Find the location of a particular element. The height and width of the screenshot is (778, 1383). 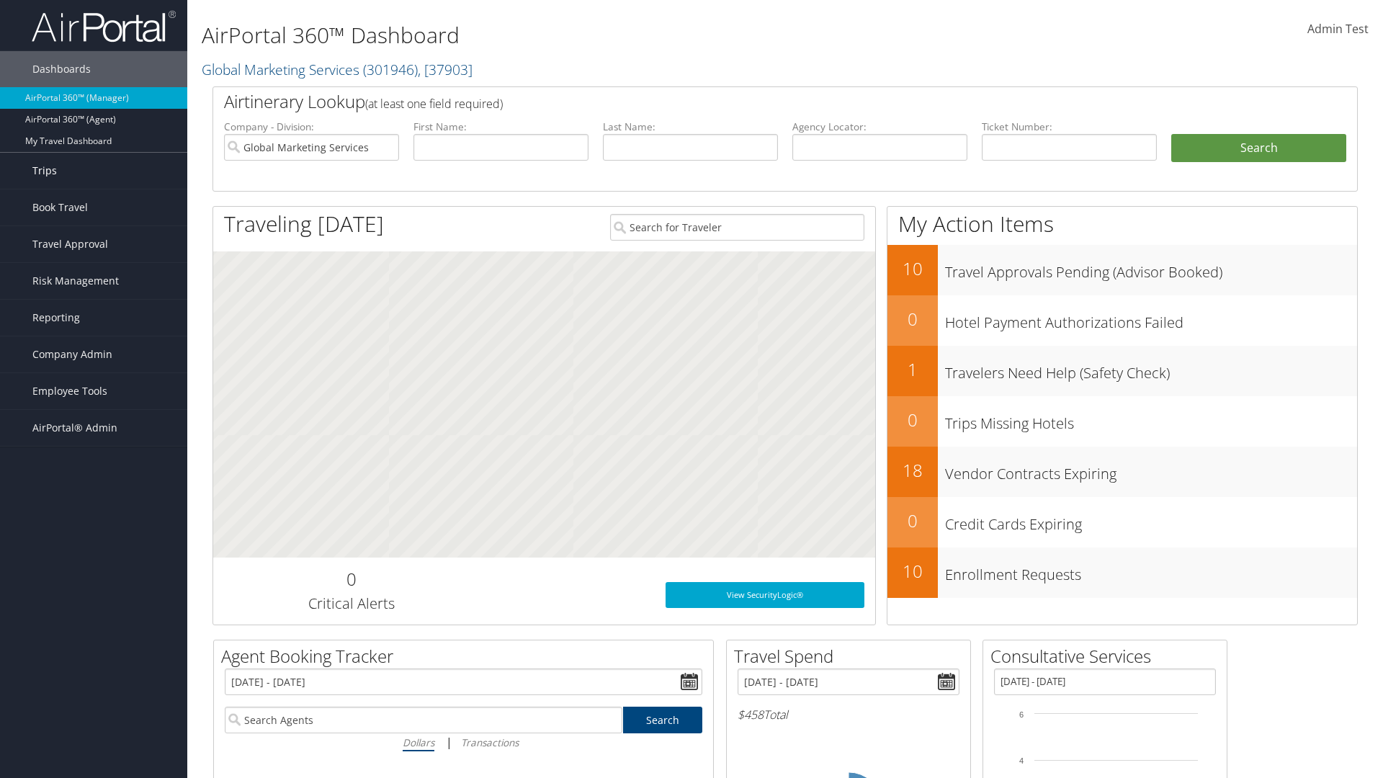

h2: Consultative Services is located at coordinates (1109, 656).